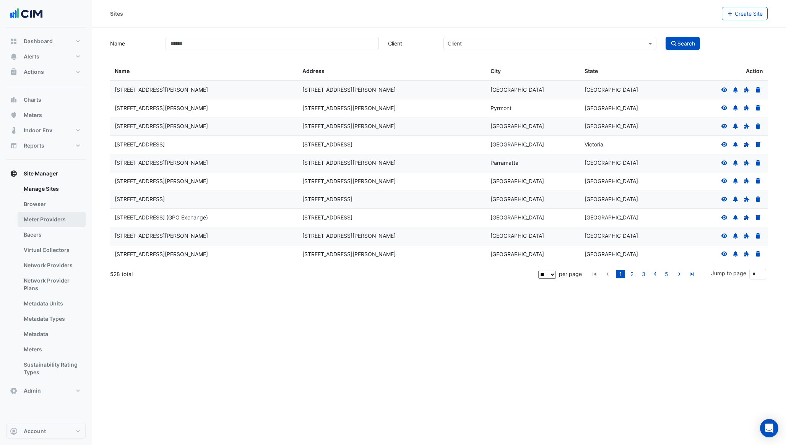 This screenshot has height=445, width=786. What do you see at coordinates (632, 274) in the screenshot?
I see `li: page 2` at bounding box center [632, 274].